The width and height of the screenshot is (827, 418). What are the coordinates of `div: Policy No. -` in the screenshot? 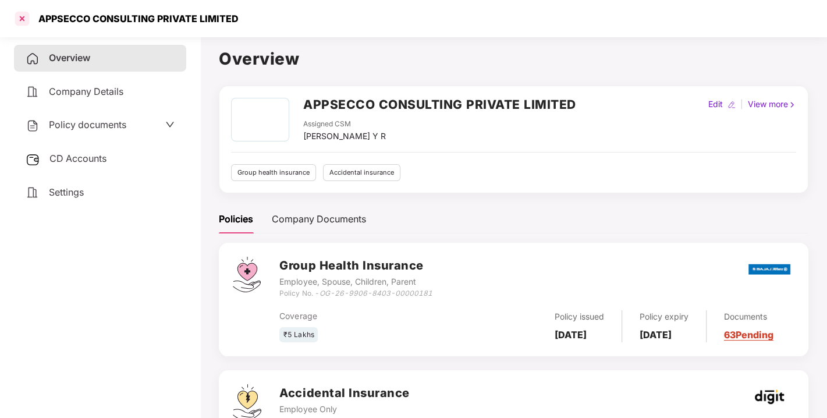 It's located at (356, 293).